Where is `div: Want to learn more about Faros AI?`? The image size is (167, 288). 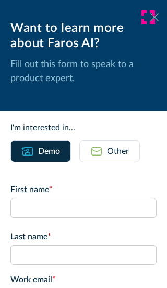 div: Want to learn more about Faros AI? is located at coordinates (84, 36).